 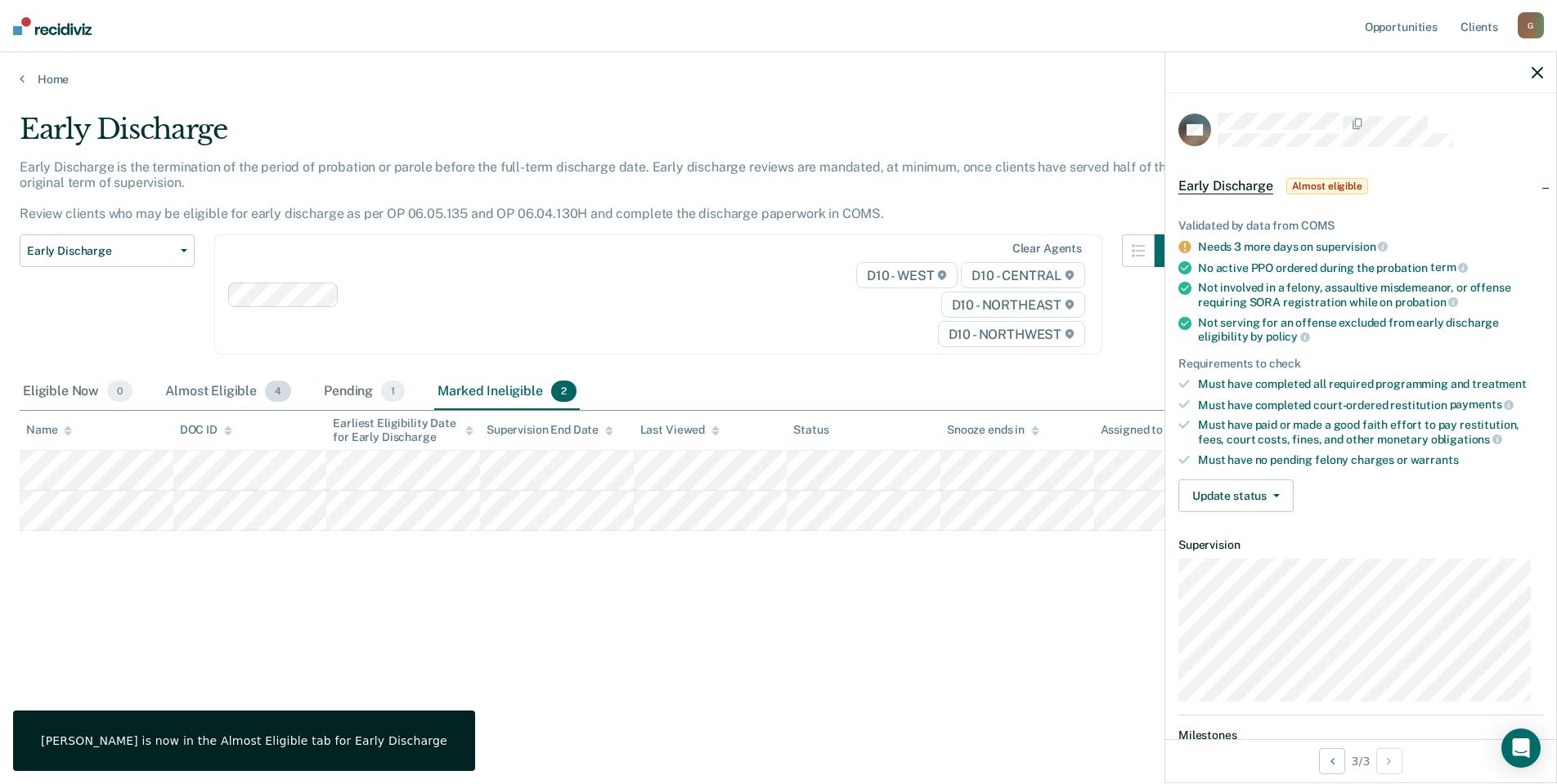 What do you see at coordinates (1360, 226) in the screenshot?
I see `div: Validated by data from COMS` at bounding box center [1360, 226].